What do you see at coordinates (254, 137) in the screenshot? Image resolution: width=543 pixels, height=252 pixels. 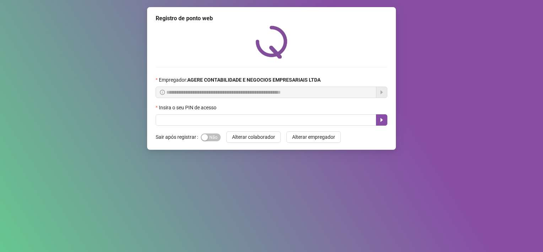 I see `span: Alterar colaborador` at bounding box center [254, 137].